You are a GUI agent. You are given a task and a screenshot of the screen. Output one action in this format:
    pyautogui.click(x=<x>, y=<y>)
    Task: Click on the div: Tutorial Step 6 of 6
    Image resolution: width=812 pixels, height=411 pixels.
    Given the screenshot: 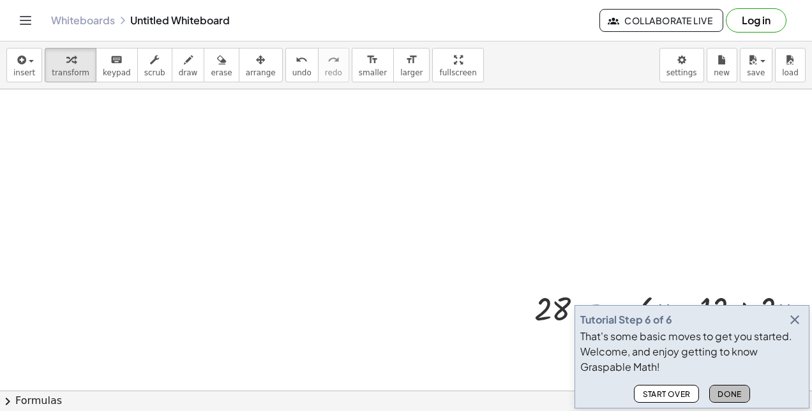 What is the action you would take?
    pyautogui.click(x=626, y=320)
    